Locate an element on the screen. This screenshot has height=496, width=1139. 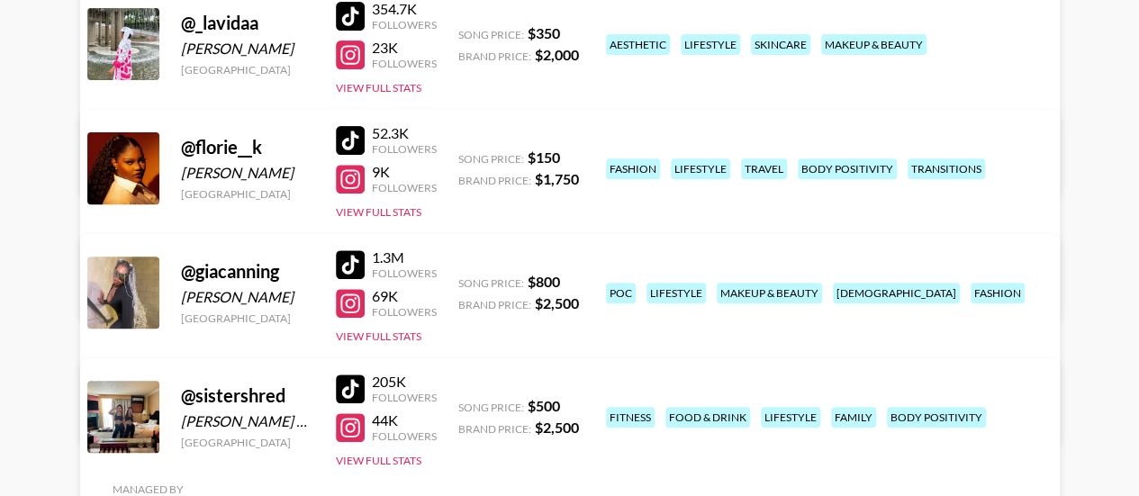
div: 69K is located at coordinates (404, 296).